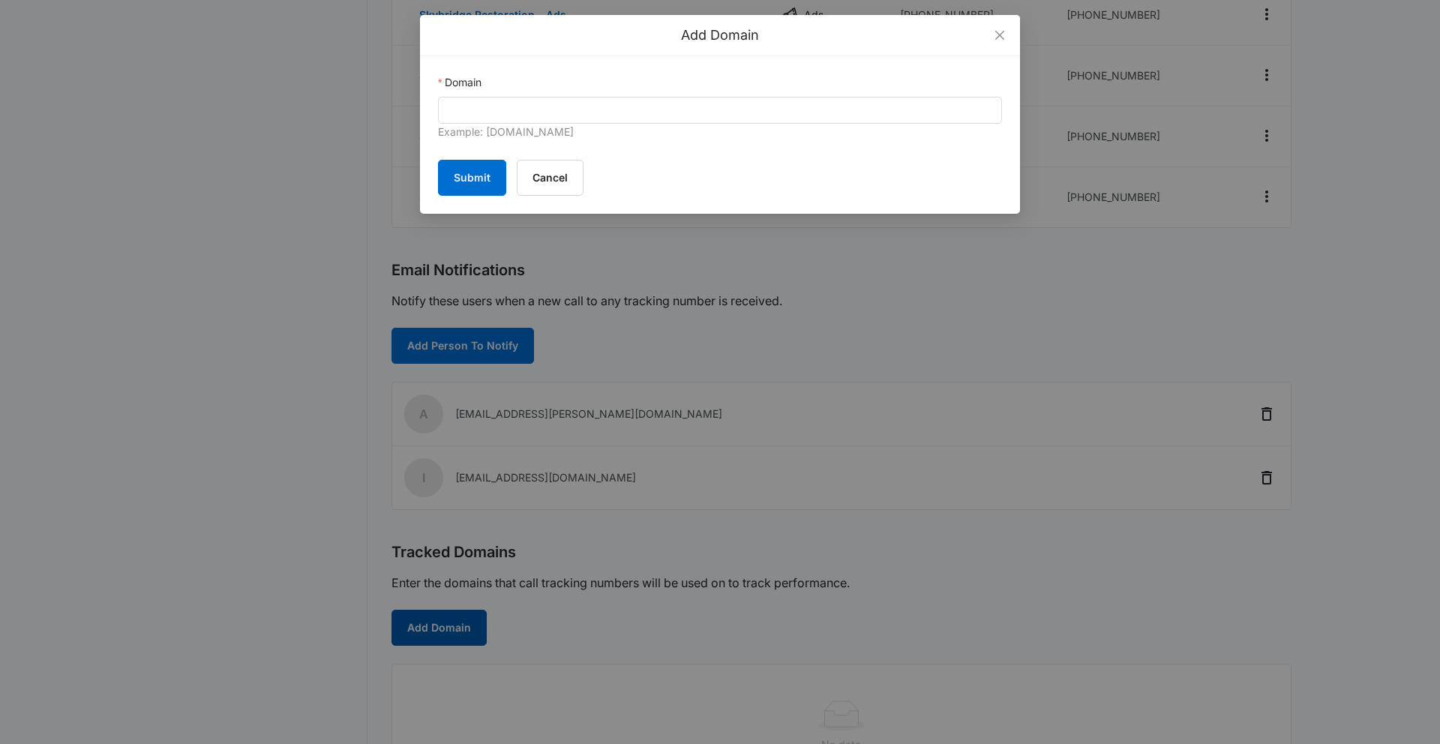  Describe the element at coordinates (1000, 35) in the screenshot. I see `button: Close` at that location.